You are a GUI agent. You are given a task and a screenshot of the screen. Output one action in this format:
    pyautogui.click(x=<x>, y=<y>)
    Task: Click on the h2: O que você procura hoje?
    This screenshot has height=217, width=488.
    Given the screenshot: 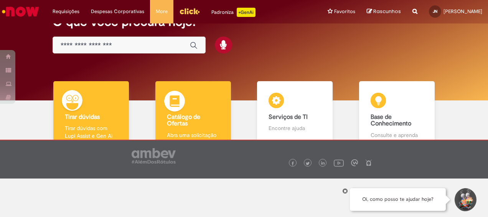 What is the action you would take?
    pyautogui.click(x=244, y=22)
    